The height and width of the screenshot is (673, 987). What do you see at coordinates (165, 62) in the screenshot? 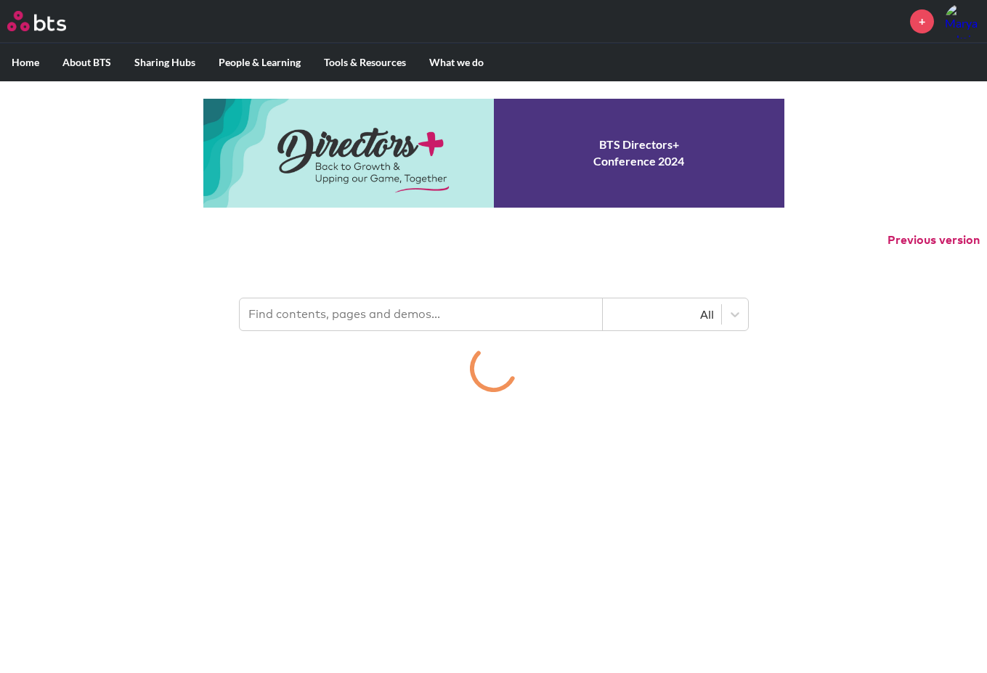
I see `label: Sharing Hubs` at bounding box center [165, 62].